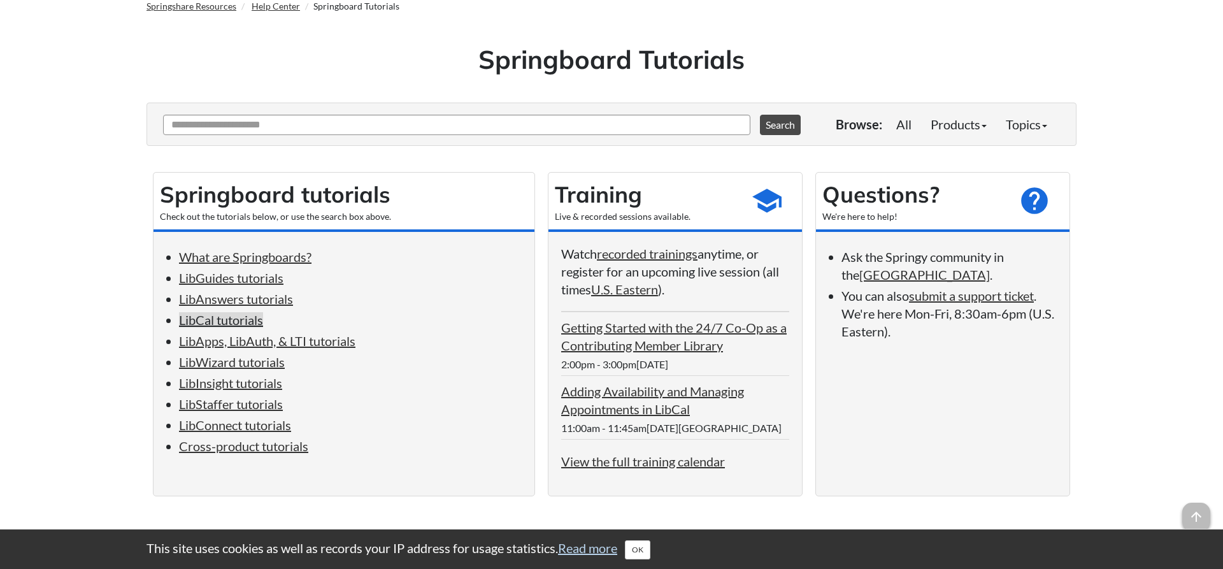 This screenshot has width=1223, height=569. What do you see at coordinates (859, 124) in the screenshot?
I see `p: Browse:` at bounding box center [859, 124].